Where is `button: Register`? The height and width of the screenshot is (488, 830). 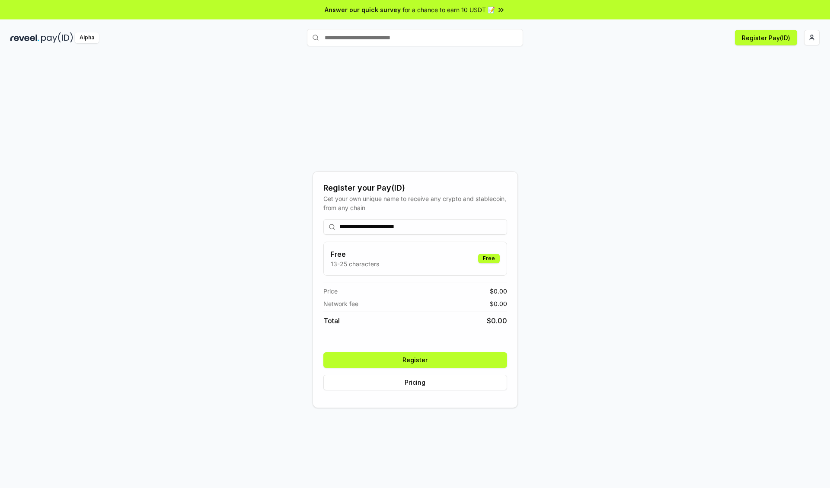 button: Register is located at coordinates (415, 360).